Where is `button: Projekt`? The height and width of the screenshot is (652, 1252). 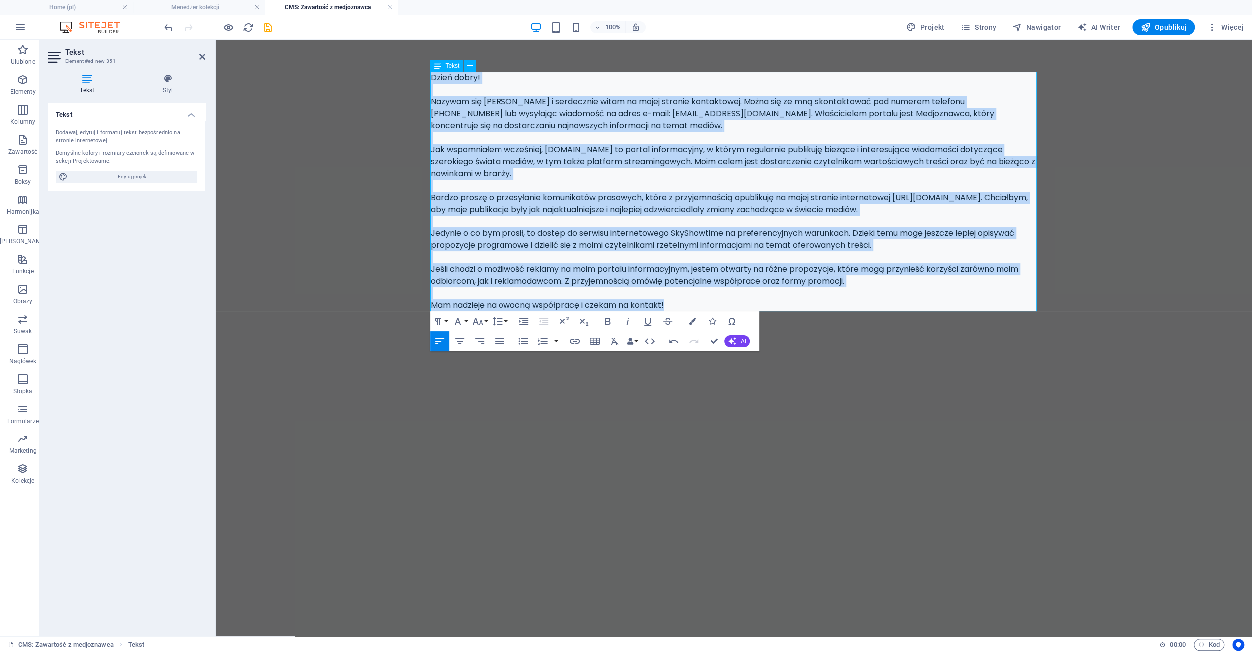 button: Projekt is located at coordinates (924, 27).